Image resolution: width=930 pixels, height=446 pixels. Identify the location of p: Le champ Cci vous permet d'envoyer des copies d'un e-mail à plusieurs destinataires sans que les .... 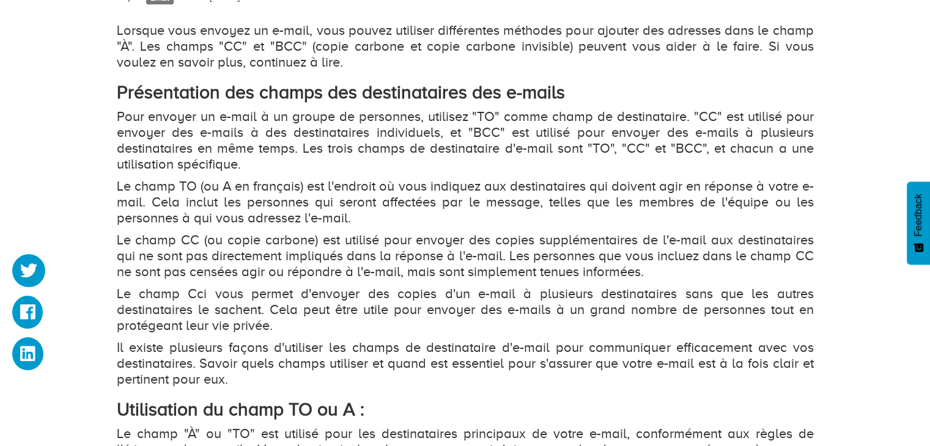
(465, 310).